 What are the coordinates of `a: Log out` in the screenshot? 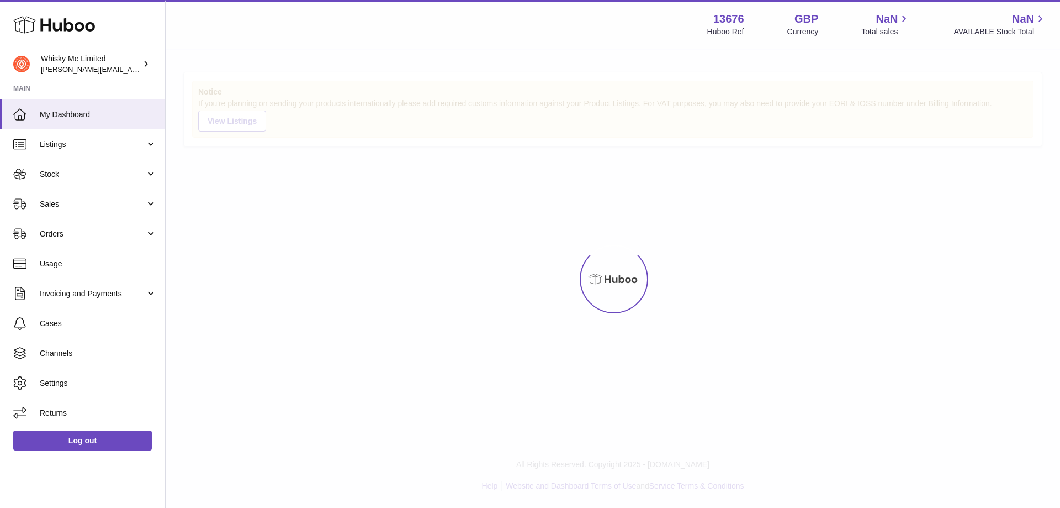 It's located at (82, 440).